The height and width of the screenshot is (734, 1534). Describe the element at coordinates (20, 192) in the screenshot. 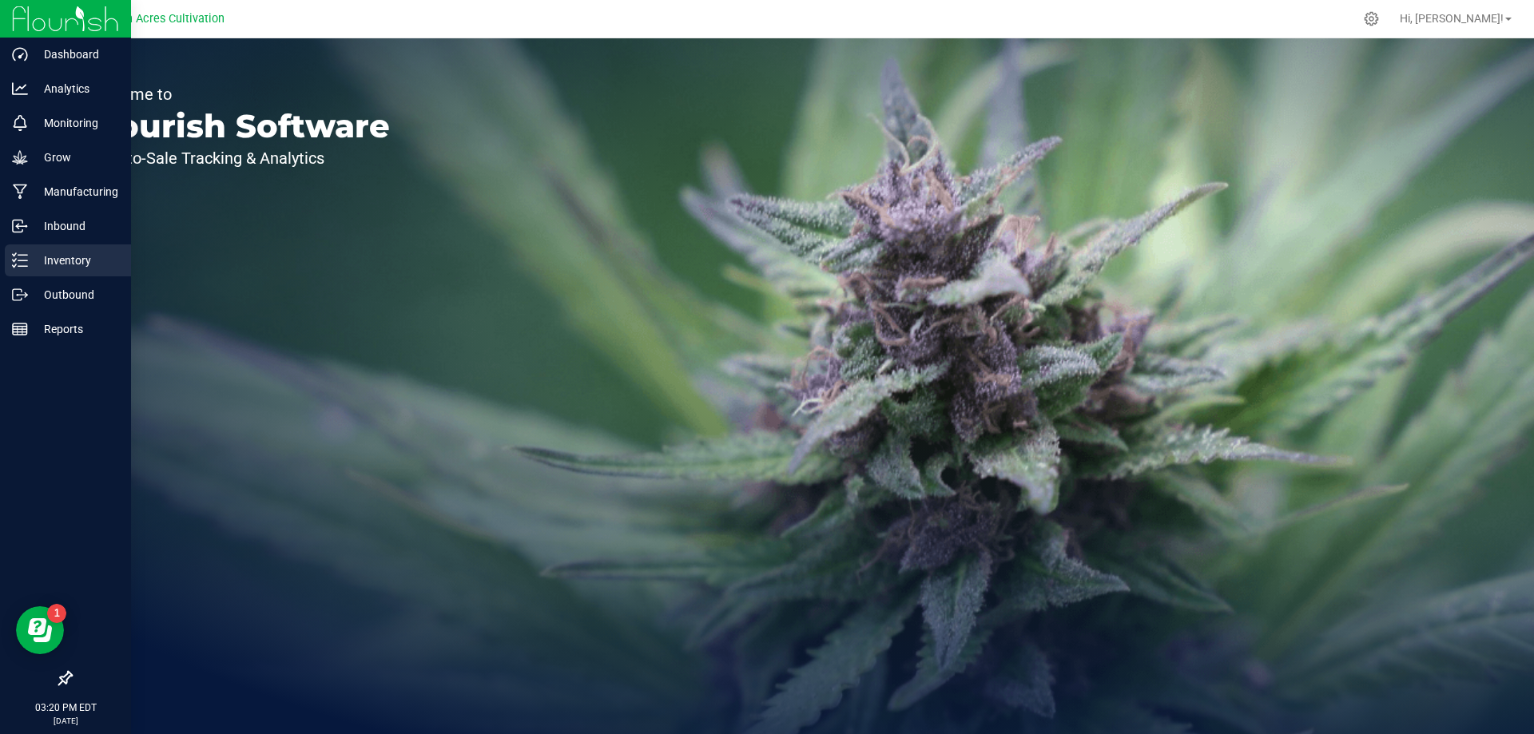

I see `inline-svg: Manufacturing` at that location.